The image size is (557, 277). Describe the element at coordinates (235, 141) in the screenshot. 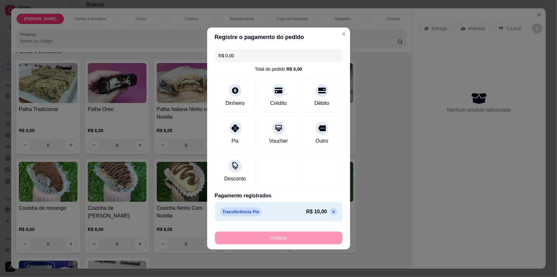

I see `div: Pix` at that location.